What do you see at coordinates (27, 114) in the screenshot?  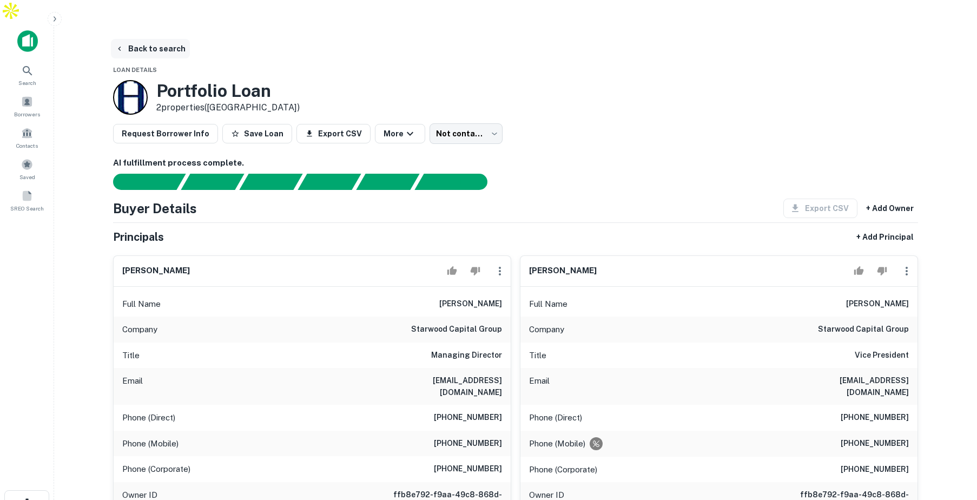 I see `span: Borrowers` at bounding box center [27, 114].